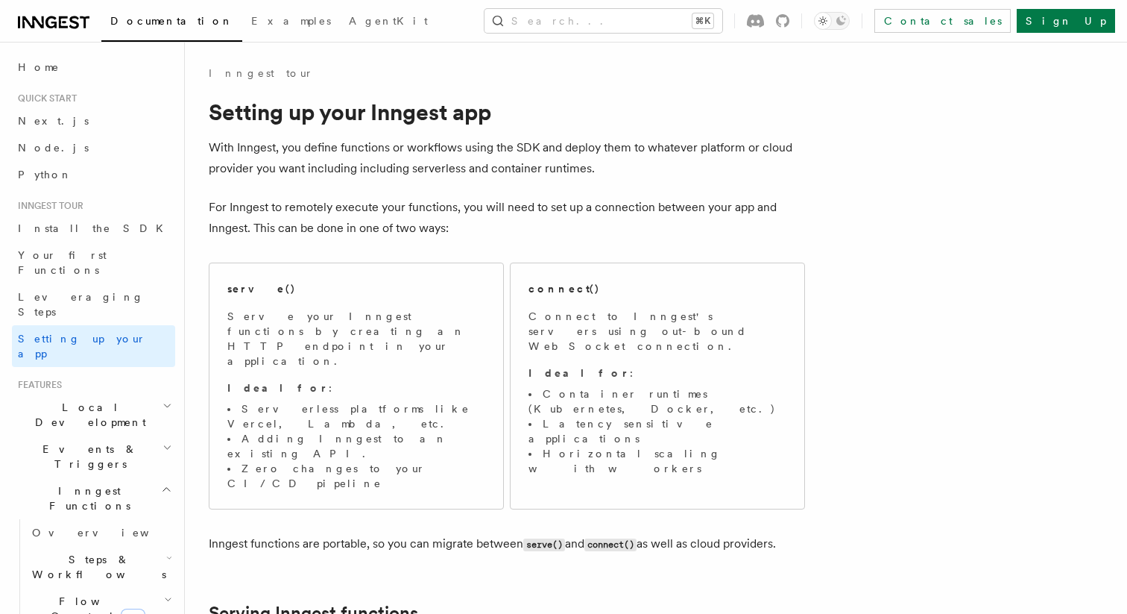 This screenshot has height=614, width=1127. What do you see at coordinates (356, 385) in the screenshot?
I see `a: serve()Serve your Inngest functions by creating an HTTP endpoint in your application.Ideal for:Se...` at bounding box center [356, 385].